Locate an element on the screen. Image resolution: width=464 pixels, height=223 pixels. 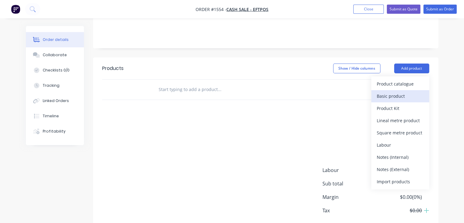
span: Tax is located at coordinates (350, 210).